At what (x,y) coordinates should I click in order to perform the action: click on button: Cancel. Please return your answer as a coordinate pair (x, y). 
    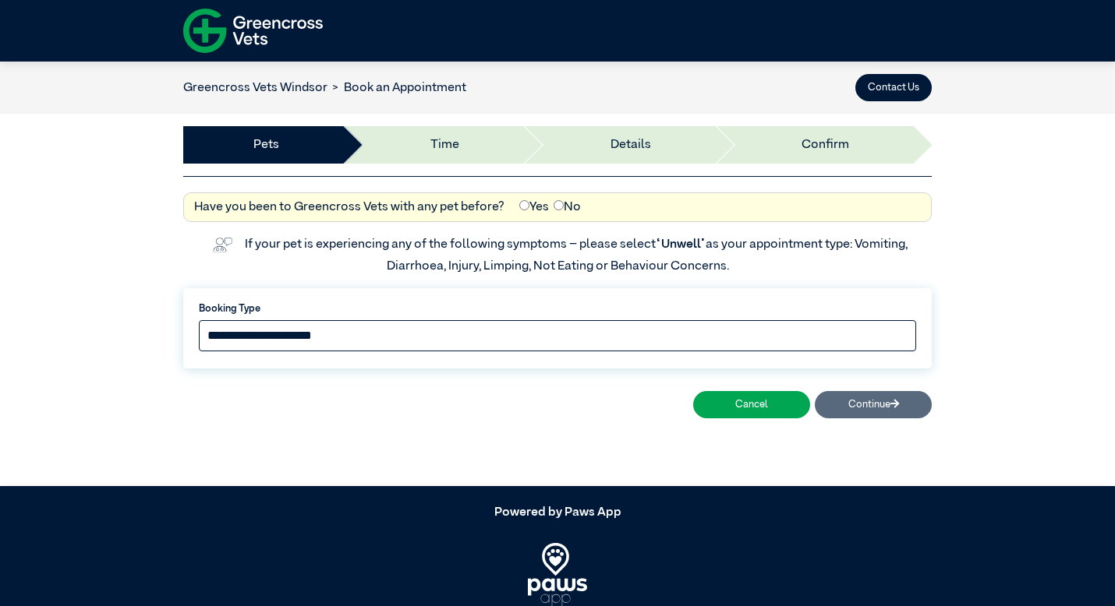
    Looking at the image, I should click on (751, 405).